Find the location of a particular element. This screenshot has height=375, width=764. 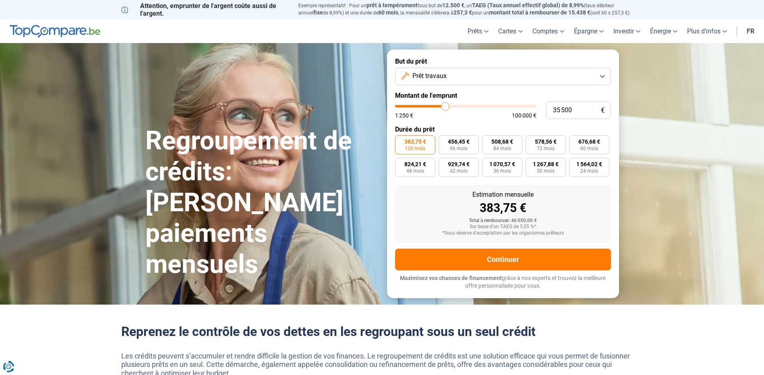

a: Cartes is located at coordinates (510, 31).